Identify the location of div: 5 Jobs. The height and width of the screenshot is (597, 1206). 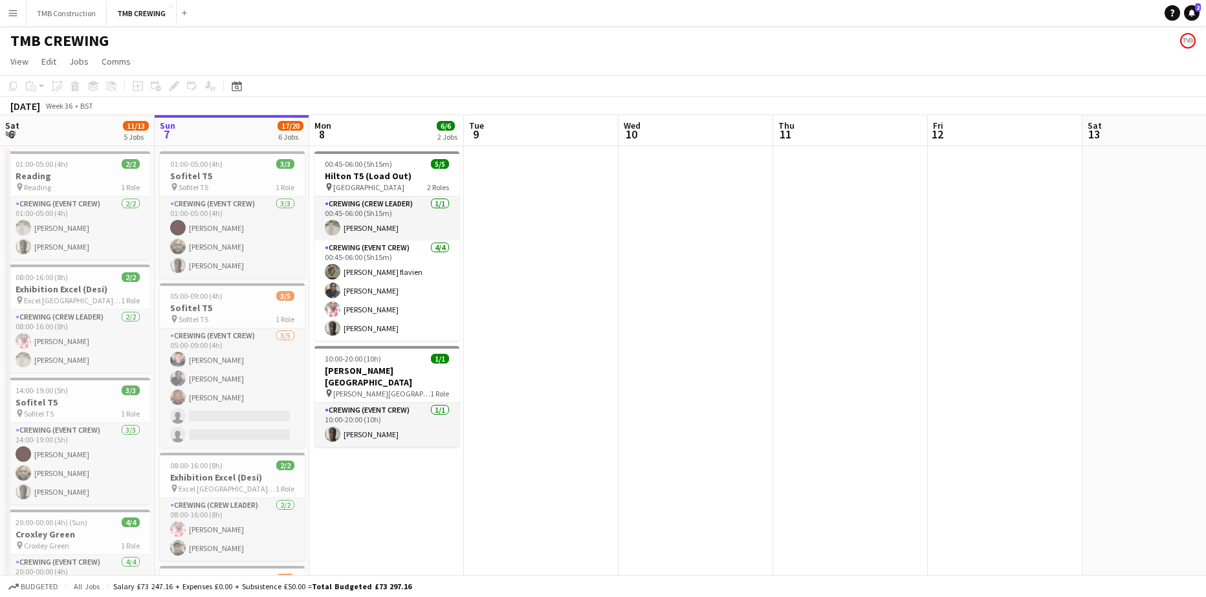
(136, 137).